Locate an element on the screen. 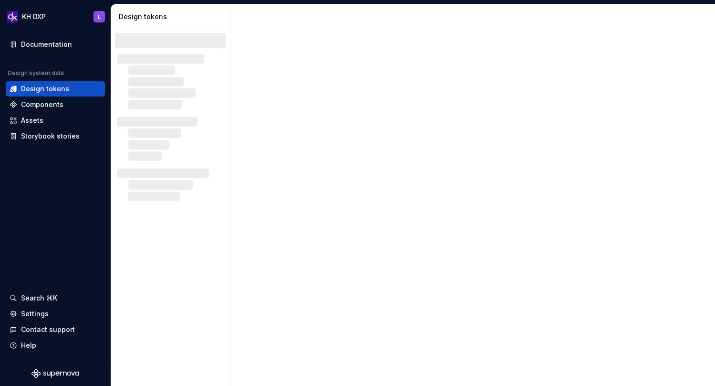 This screenshot has width=715, height=386. button: KH DXPL is located at coordinates (55, 16).